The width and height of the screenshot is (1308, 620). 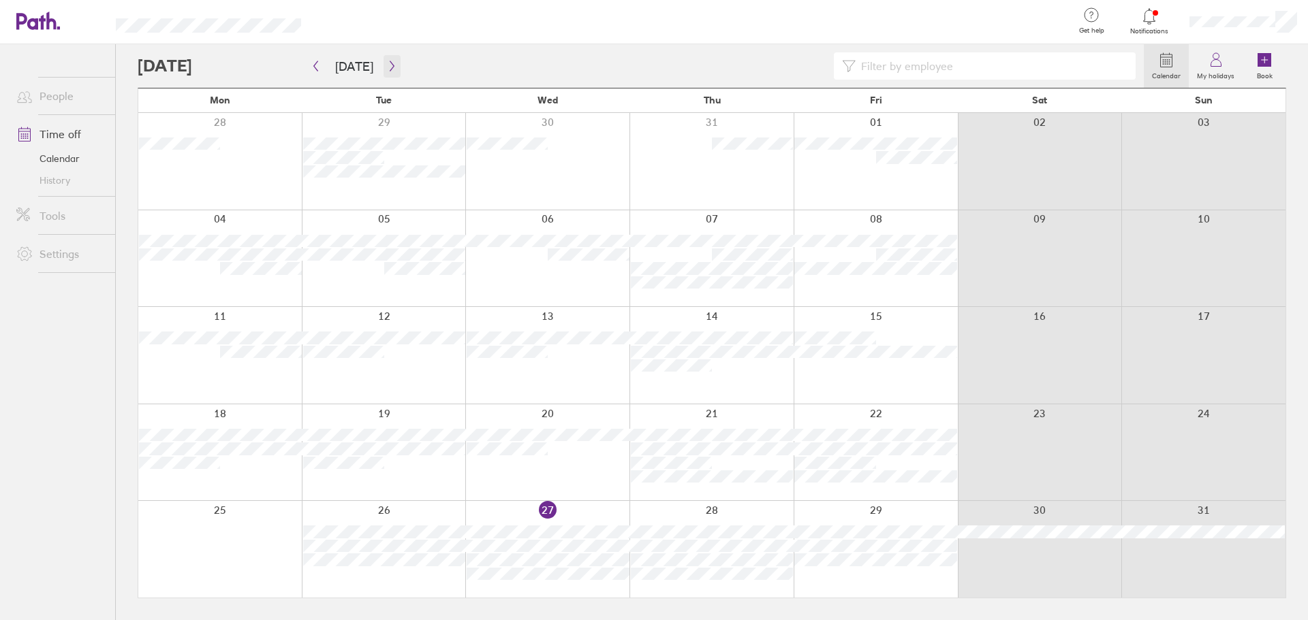 I want to click on a: Tools, so click(x=60, y=216).